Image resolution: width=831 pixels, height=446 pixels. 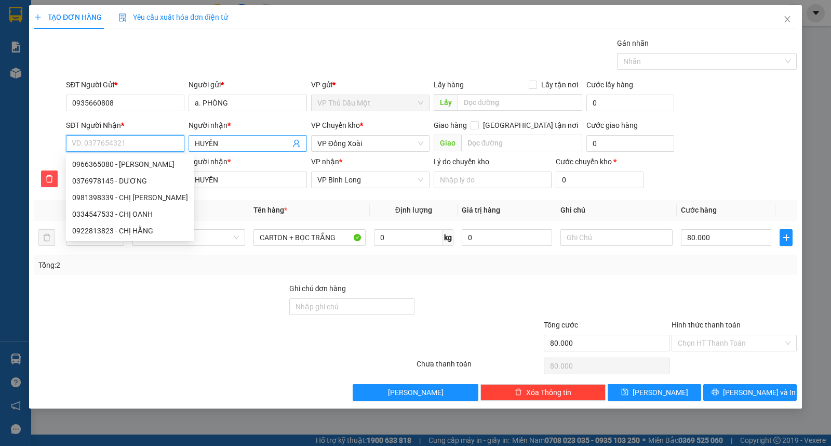 What do you see at coordinates (352, 307) in the screenshot?
I see `input: Ghi chú đơn hàng` at bounding box center [352, 307].